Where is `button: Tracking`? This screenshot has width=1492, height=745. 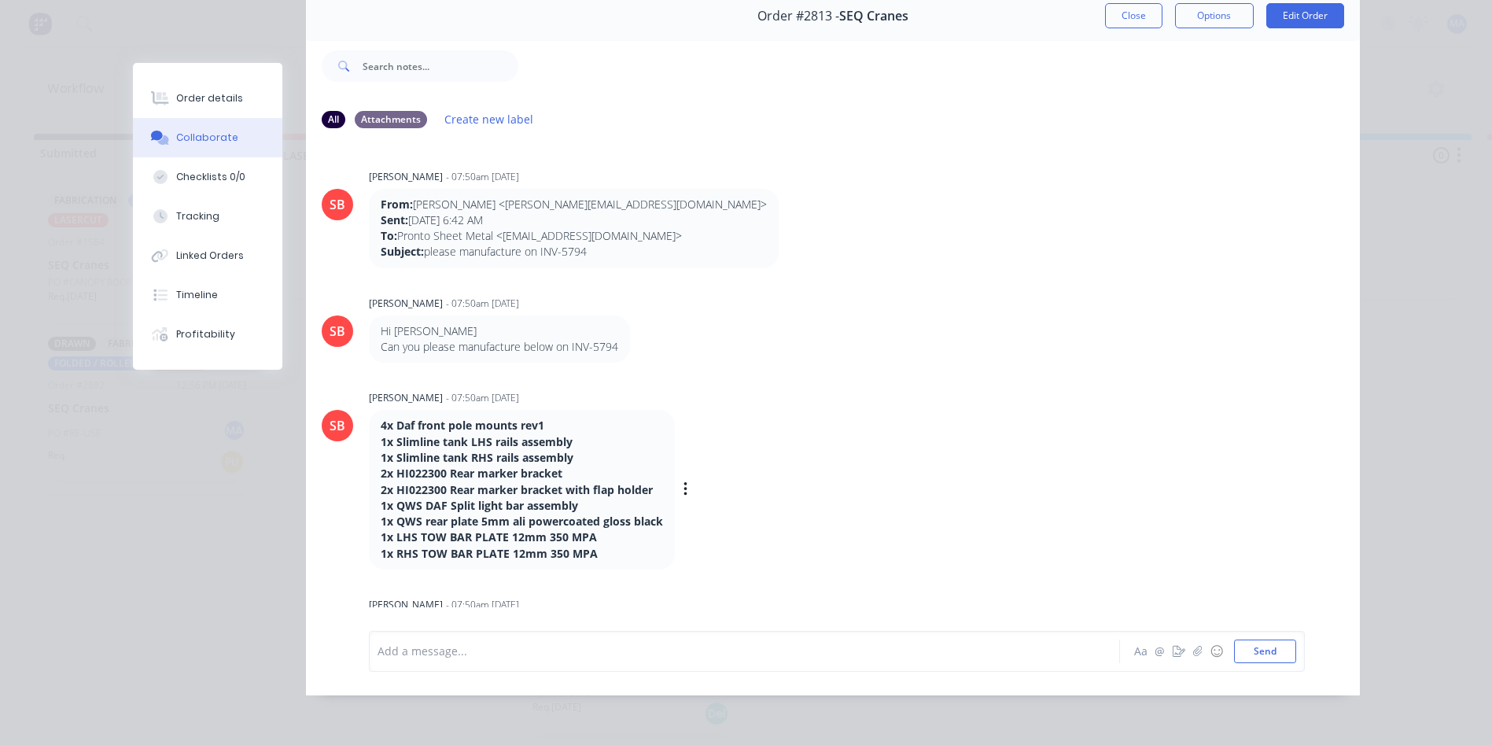
button: Tracking is located at coordinates (208, 216).